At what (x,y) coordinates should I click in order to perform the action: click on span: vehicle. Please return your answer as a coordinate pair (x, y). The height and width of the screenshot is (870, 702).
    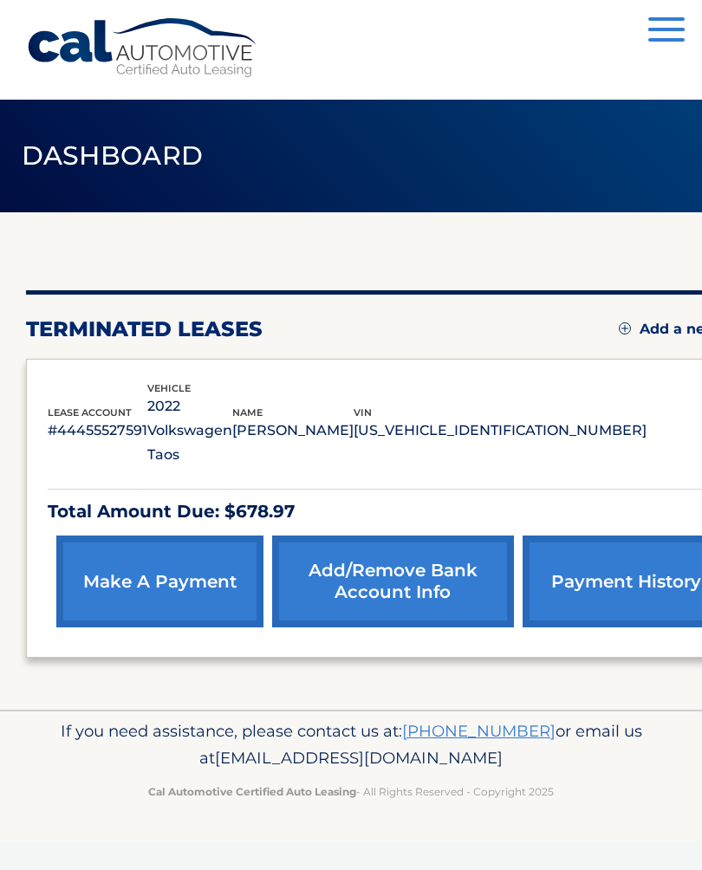
    Looking at the image, I should click on (169, 388).